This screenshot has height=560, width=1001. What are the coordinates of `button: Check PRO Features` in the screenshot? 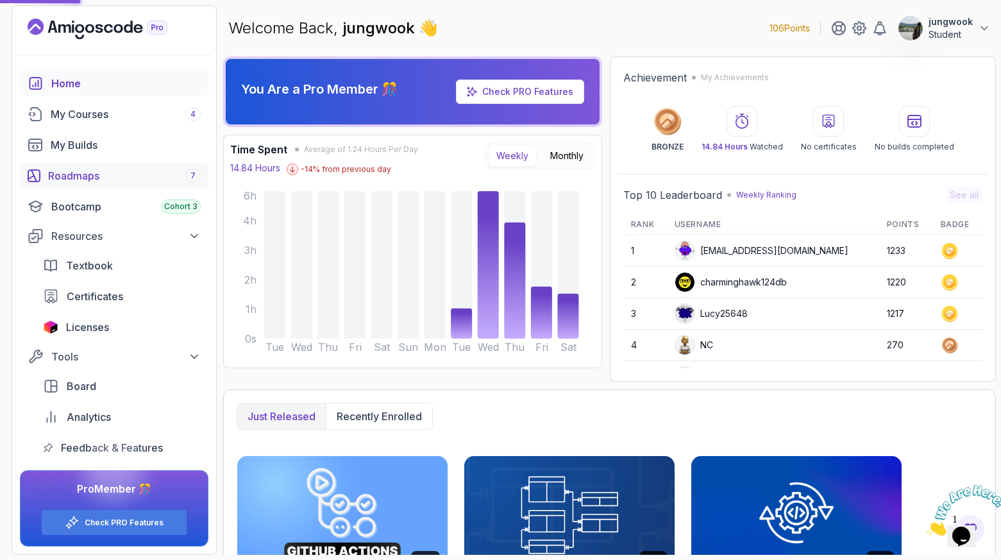 It's located at (114, 522).